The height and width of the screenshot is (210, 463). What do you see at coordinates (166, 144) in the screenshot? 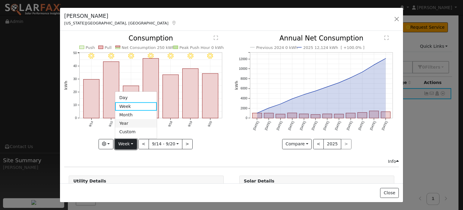
I see `button: 9/14 - 9/20` at bounding box center [166, 144].